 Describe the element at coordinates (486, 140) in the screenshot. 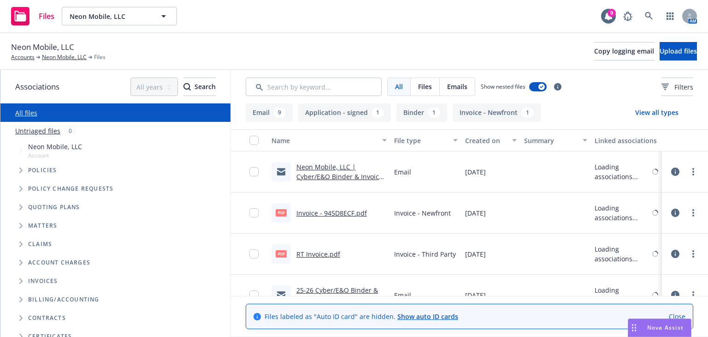

I see `div: Created on` at that location.